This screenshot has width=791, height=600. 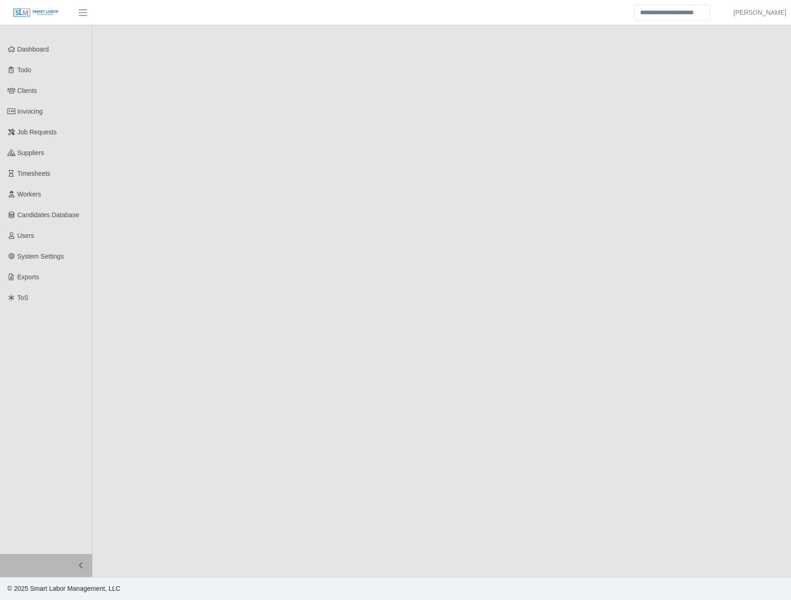 What do you see at coordinates (26, 236) in the screenshot?
I see `span: Users` at bounding box center [26, 236].